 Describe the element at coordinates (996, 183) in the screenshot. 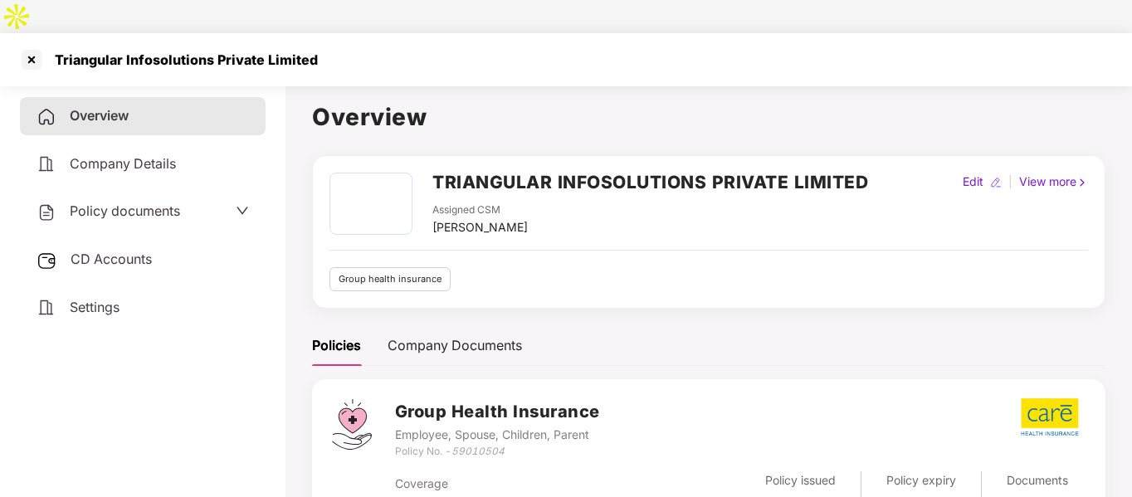

I see `img: editIcon` at that location.